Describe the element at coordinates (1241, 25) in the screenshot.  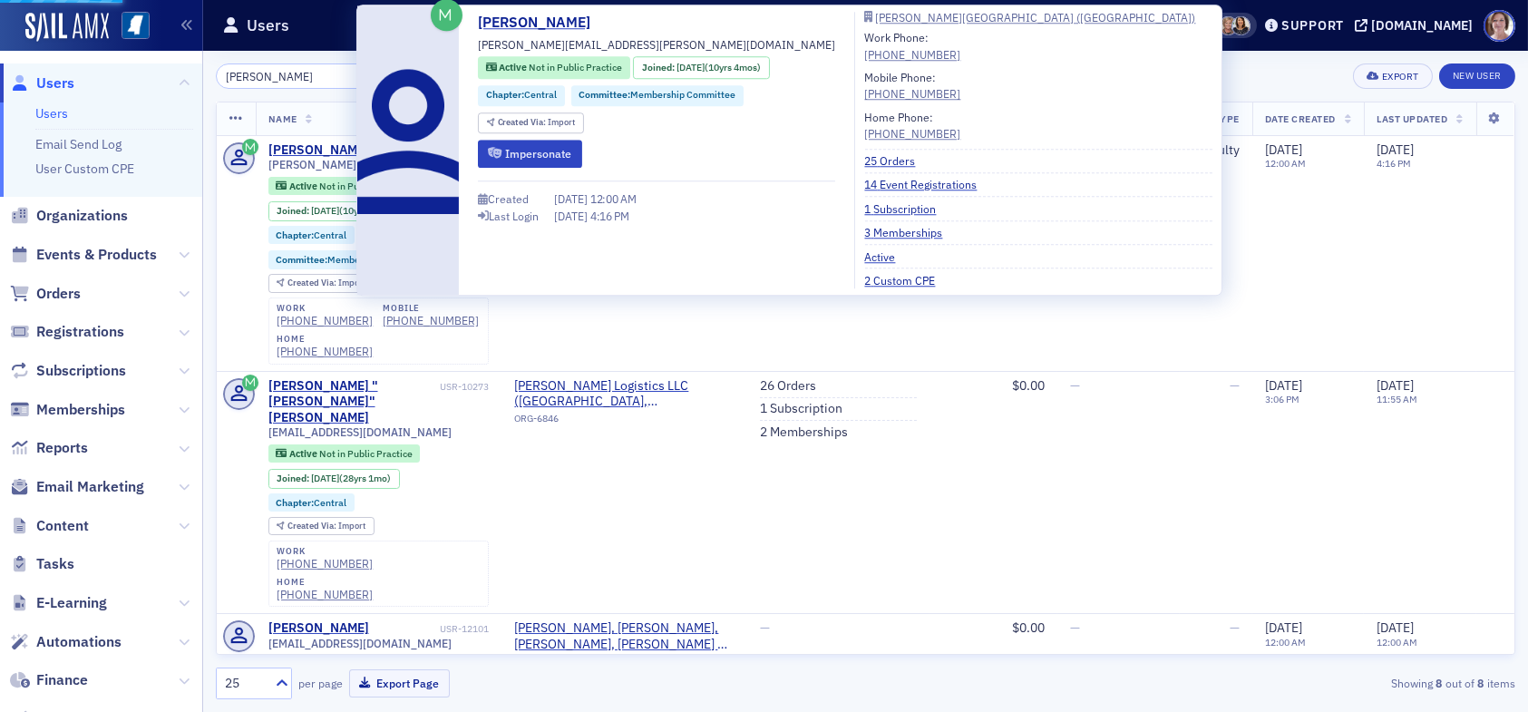
I see `span: Noma Burge` at that location.